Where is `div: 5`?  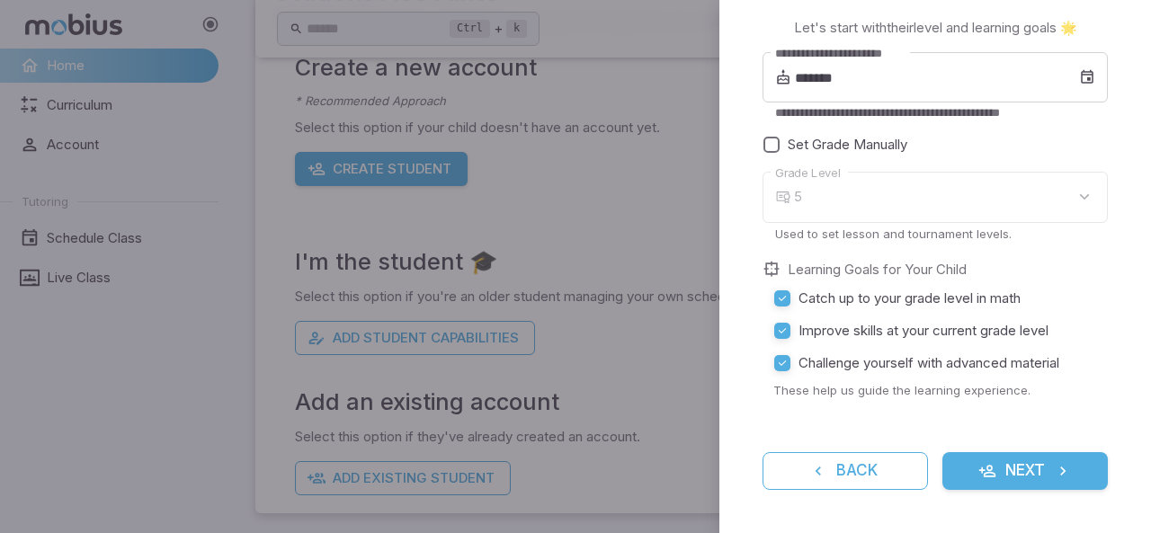
div: 5 is located at coordinates (951, 197).